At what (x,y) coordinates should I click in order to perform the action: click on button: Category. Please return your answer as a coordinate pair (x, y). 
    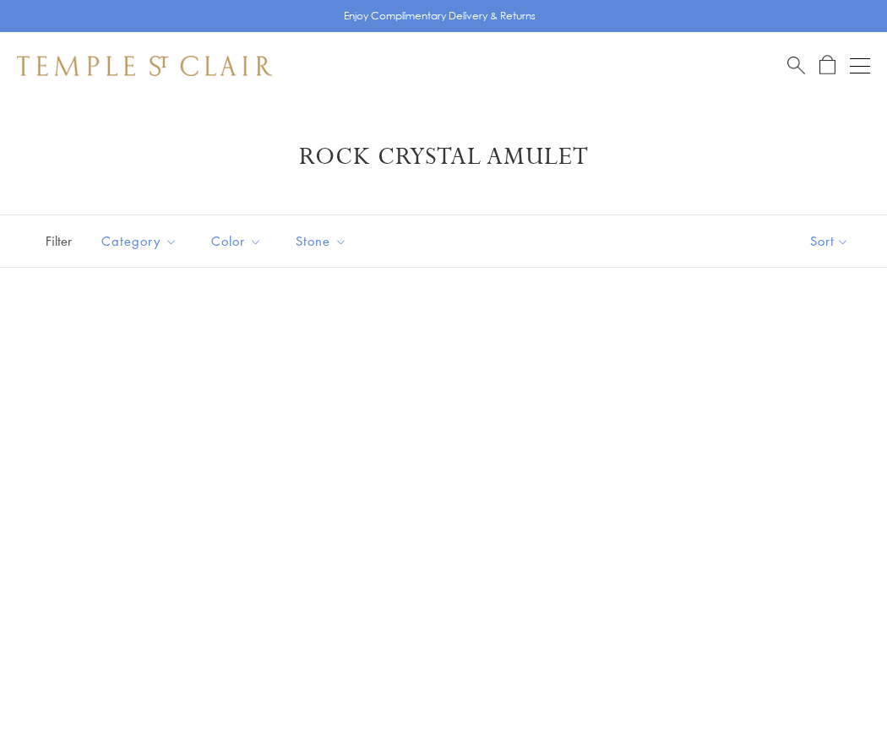
    Looking at the image, I should click on (139, 241).